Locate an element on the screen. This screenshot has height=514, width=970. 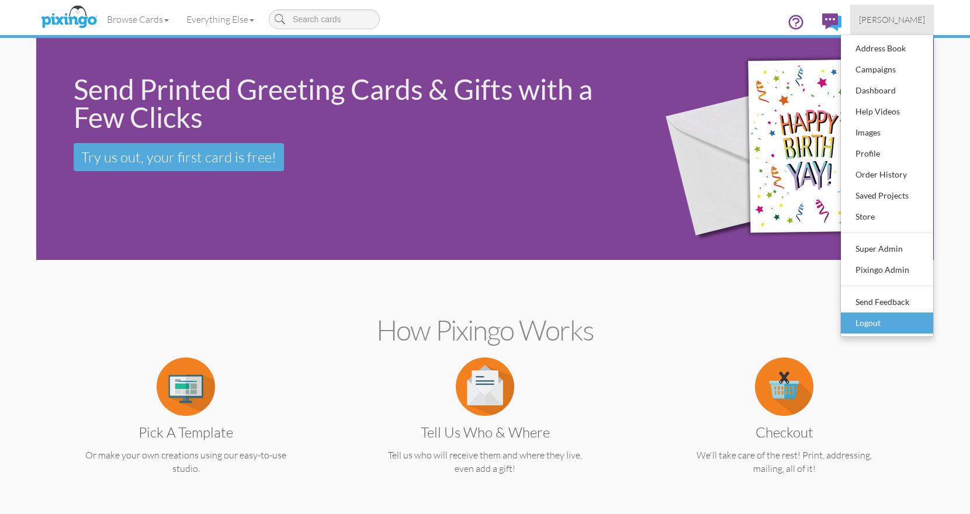
a: Dashboard is located at coordinates (887, 91).